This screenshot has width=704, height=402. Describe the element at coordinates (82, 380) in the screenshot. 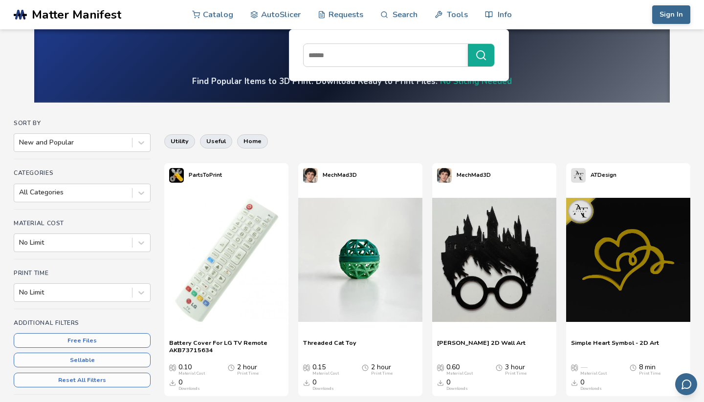

I see `button: Reset All Filters` at that location.